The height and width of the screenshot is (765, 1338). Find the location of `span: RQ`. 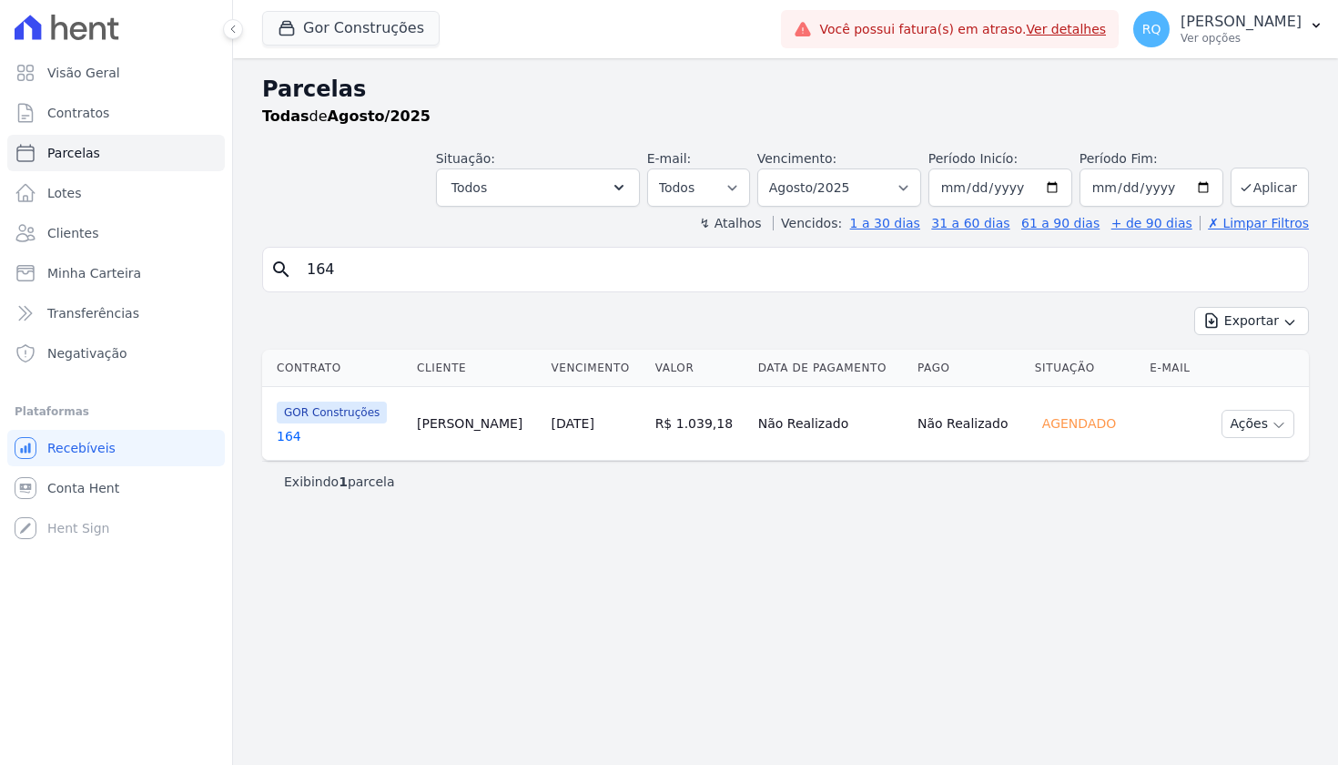

span: RQ is located at coordinates (1151, 29).